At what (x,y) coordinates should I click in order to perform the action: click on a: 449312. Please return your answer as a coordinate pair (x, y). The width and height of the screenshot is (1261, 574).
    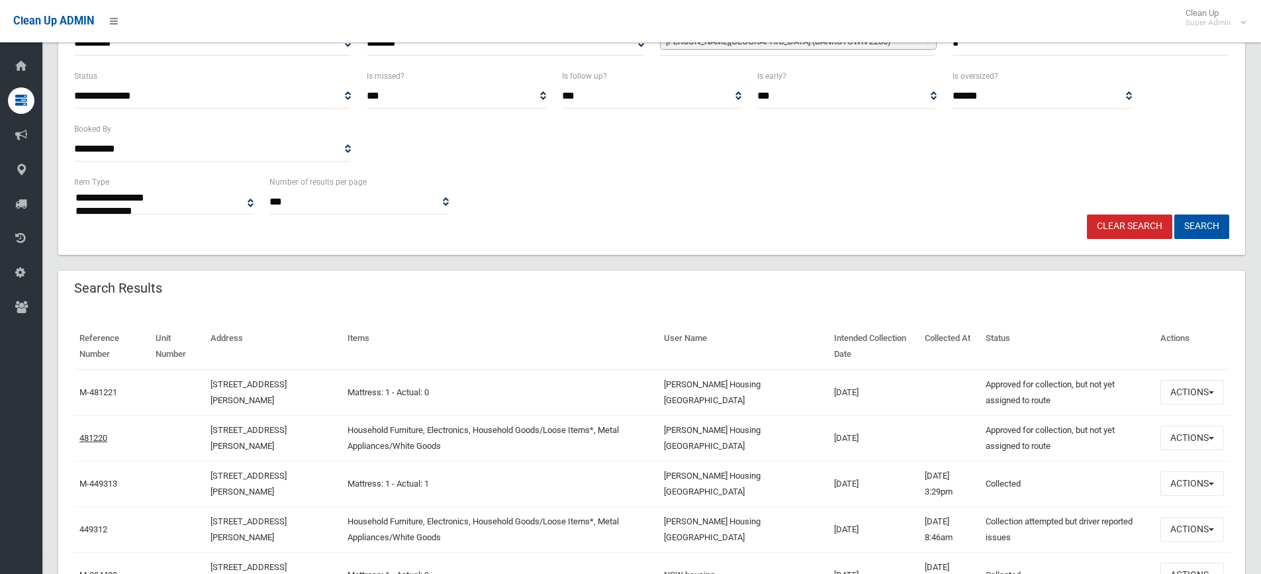
    Looking at the image, I should click on (93, 529).